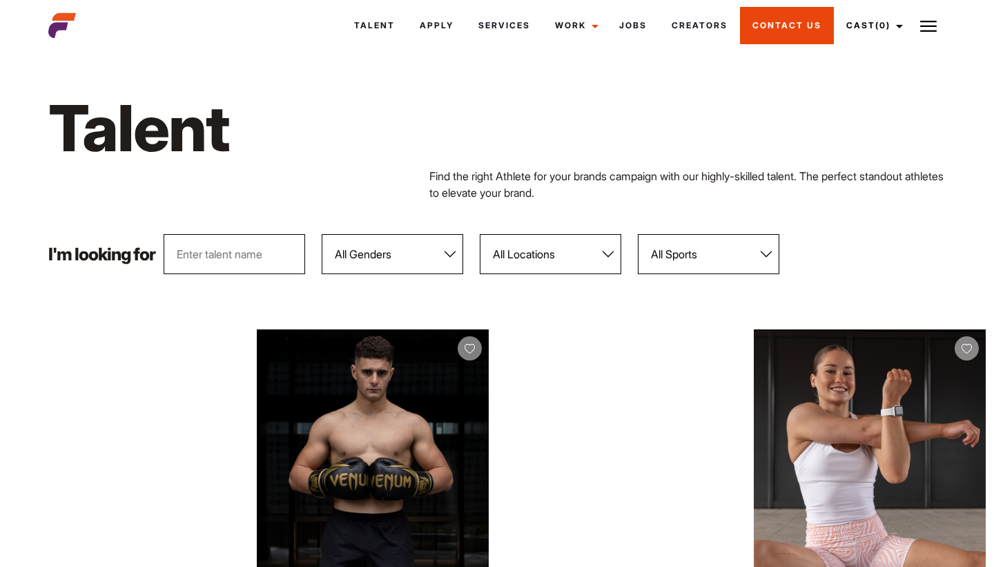 The width and height of the screenshot is (994, 567). What do you see at coordinates (574, 26) in the screenshot?
I see `a: Work` at bounding box center [574, 26].